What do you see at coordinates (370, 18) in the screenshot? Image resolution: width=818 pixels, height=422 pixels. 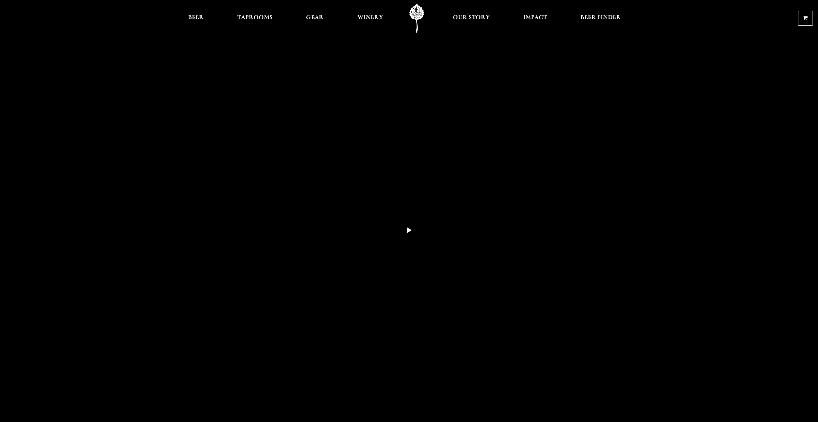 I see `a: Winery` at bounding box center [370, 18].